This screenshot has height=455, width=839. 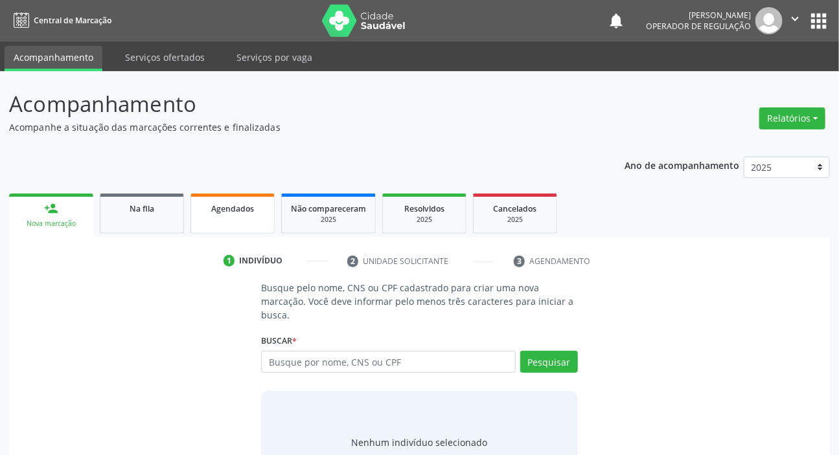 What do you see at coordinates (549, 362) in the screenshot?
I see `button: Pesquisar` at bounding box center [549, 362].